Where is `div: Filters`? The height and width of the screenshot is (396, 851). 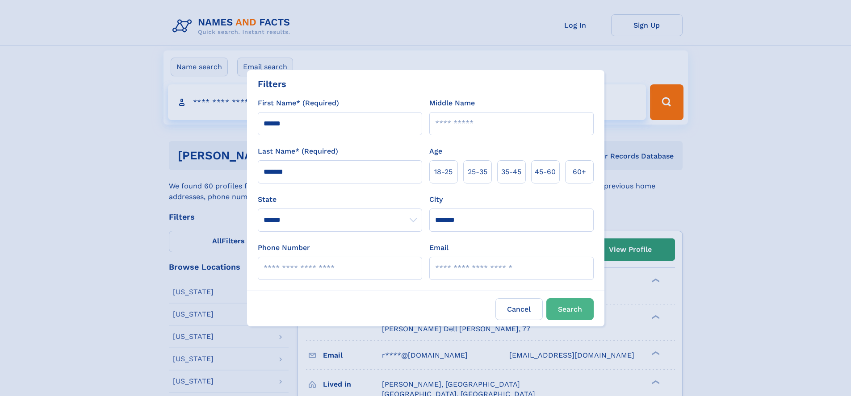 div: Filters is located at coordinates (272, 84).